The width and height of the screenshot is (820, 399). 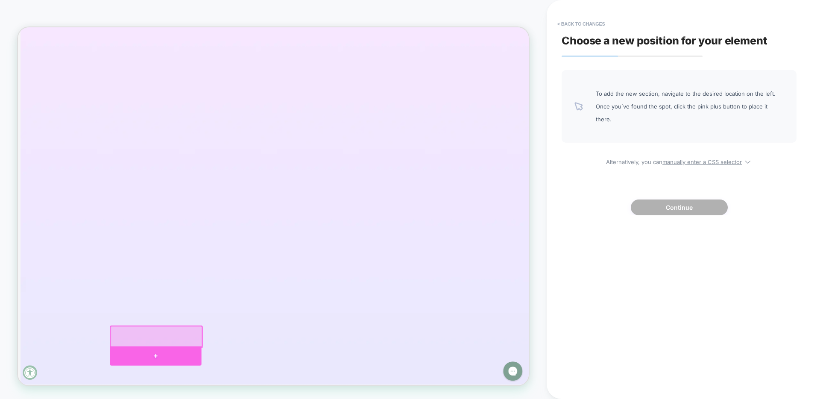 I want to click on span: To add the new section, navigate to the desired location on the left. Once you`ve found the spot,..., so click(x=690, y=106).